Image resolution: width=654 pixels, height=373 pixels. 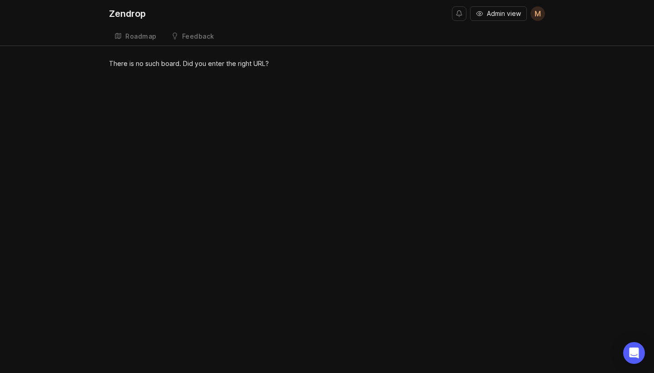 What do you see at coordinates (141, 36) in the screenshot?
I see `div: Roadmap` at bounding box center [141, 36].